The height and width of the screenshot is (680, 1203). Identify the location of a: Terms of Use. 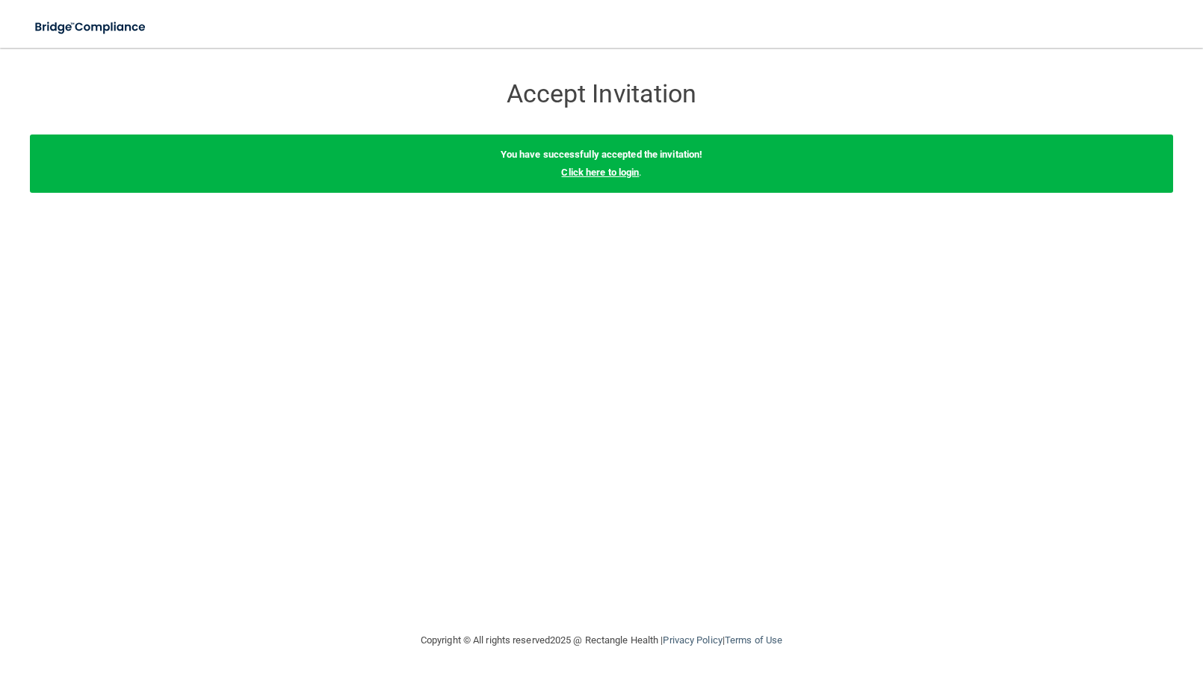
(753, 640).